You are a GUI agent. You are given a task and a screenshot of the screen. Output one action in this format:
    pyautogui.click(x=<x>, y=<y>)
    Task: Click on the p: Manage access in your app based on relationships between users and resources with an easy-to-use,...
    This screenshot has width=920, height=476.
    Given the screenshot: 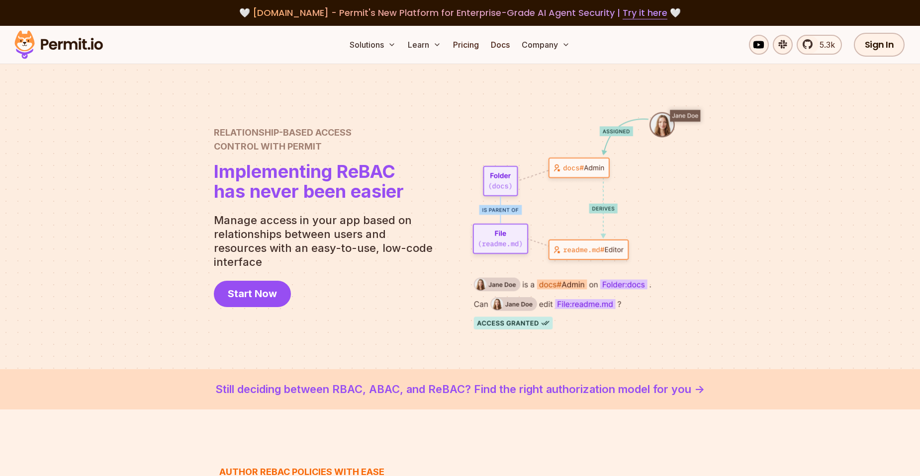 What is the action you would take?
    pyautogui.click(x=327, y=241)
    